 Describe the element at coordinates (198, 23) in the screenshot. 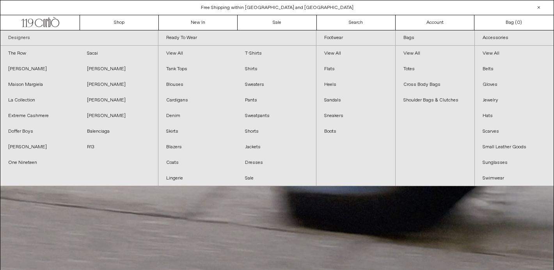

I see `a: New In` at that location.